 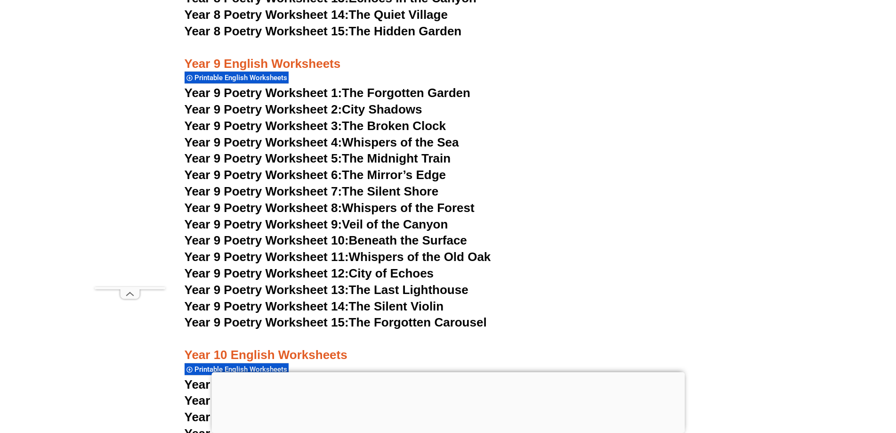 I want to click on a: Year 8 Poetry Worksheet 15:The Hidden Garden, so click(x=323, y=31).